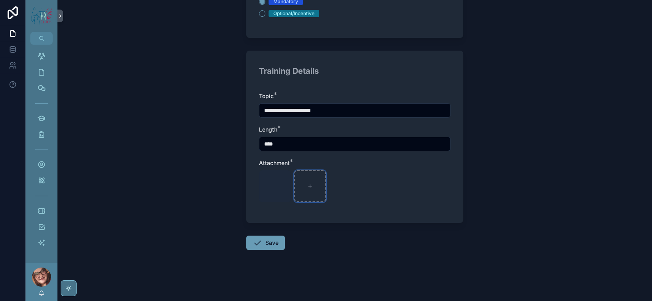 Image resolution: width=652 pixels, height=301 pixels. I want to click on span: Length, so click(268, 129).